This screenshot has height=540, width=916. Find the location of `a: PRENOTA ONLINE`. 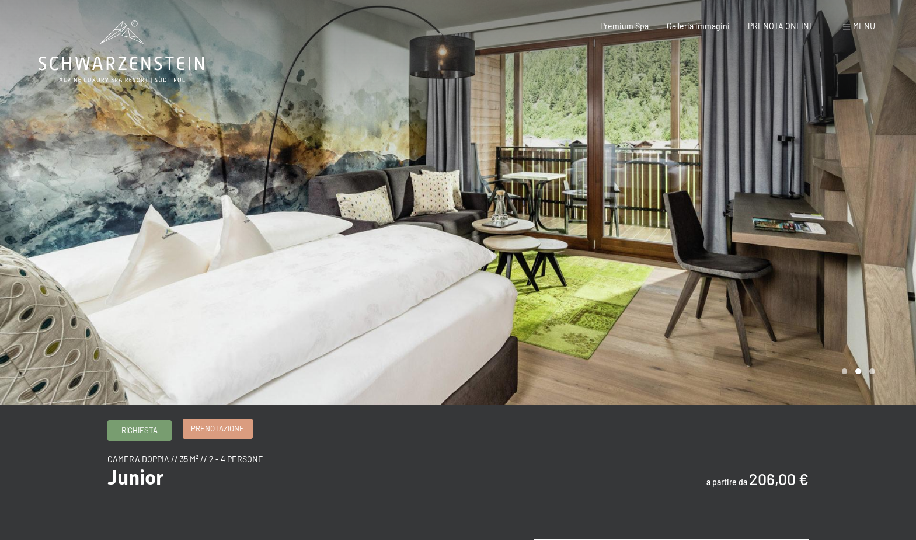

a: PRENOTA ONLINE is located at coordinates (781, 26).